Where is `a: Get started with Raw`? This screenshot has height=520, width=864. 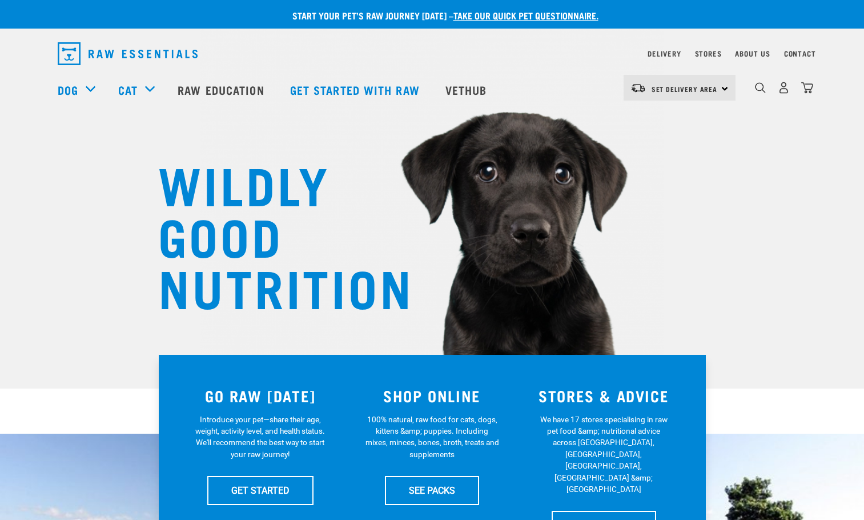 a: Get started with Raw is located at coordinates (356, 90).